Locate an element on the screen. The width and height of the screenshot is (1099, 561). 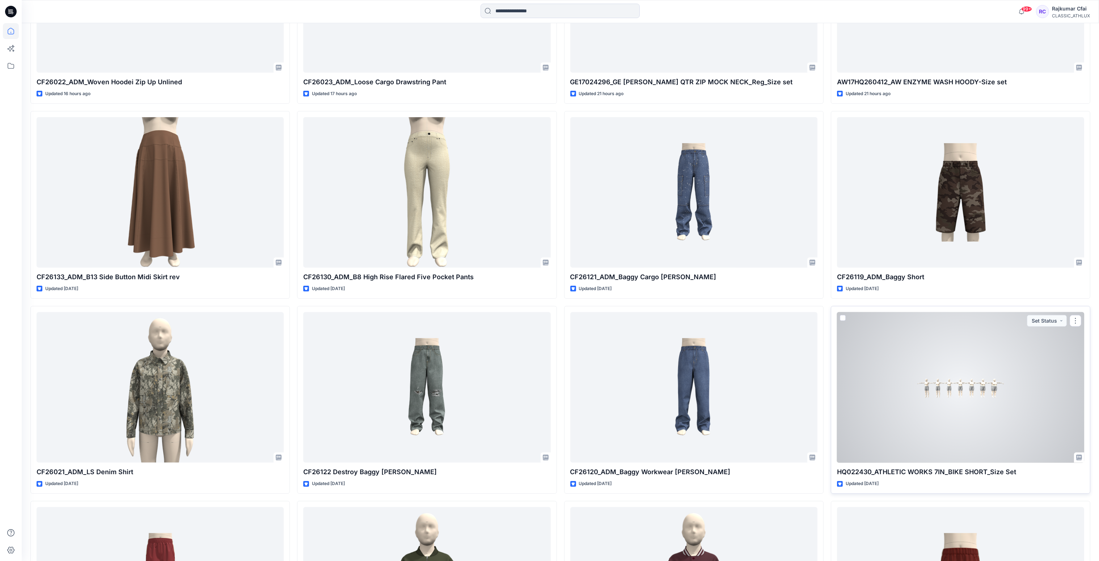
p: CF26119_ADM_Baggy Short is located at coordinates (961, 277).